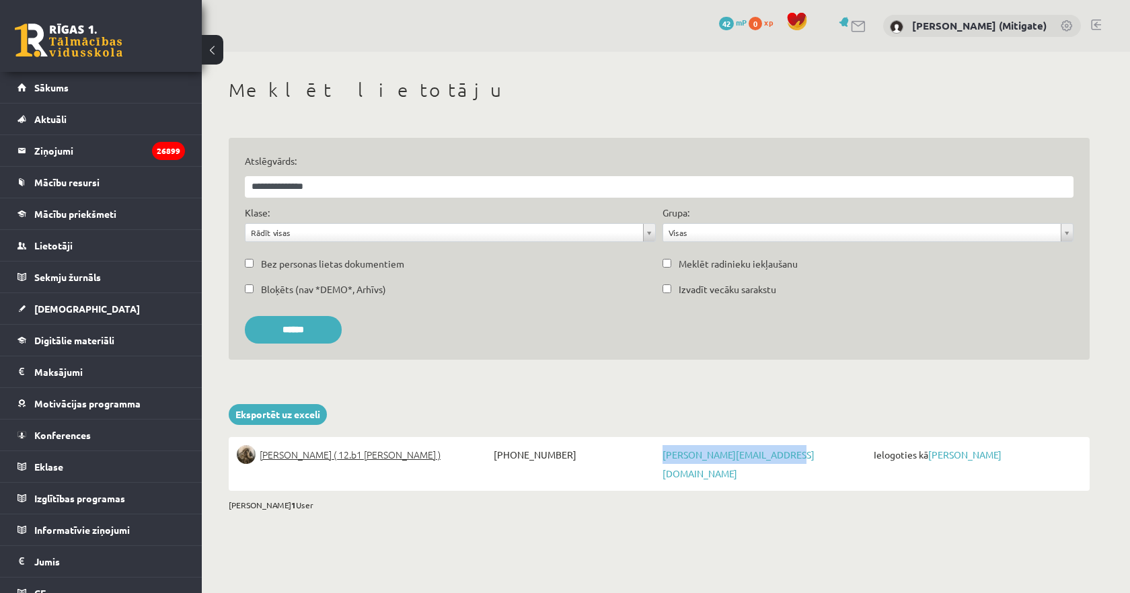 Image resolution: width=1130 pixels, height=593 pixels. What do you see at coordinates (897, 27) in the screenshot?
I see `img: Vitālijs Viļums (Mitigate)` at bounding box center [897, 27].